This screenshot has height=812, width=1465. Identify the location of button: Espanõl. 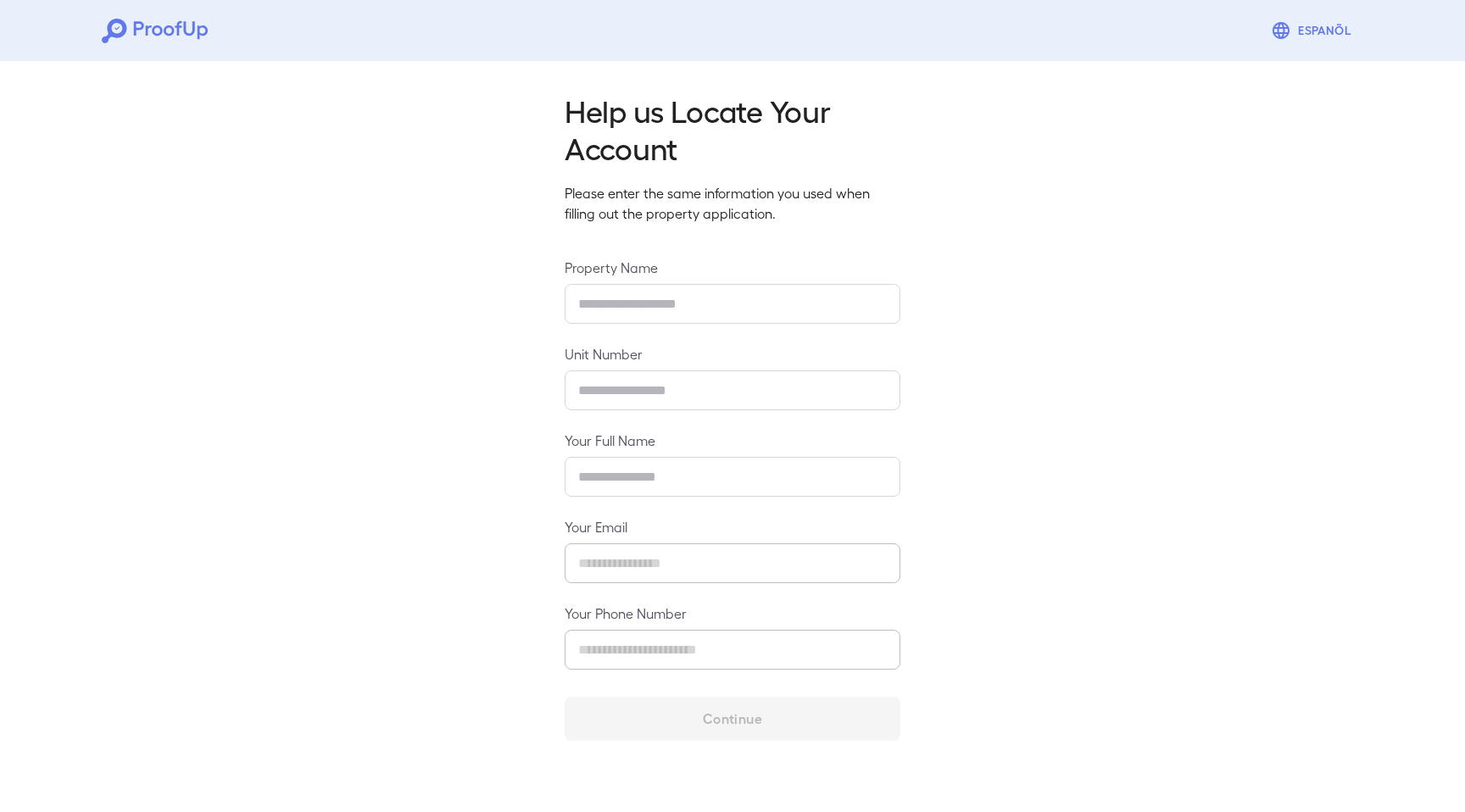
(1313, 31).